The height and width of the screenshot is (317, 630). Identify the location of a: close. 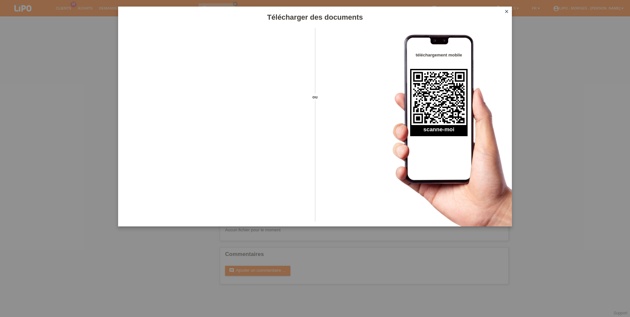
(507, 12).